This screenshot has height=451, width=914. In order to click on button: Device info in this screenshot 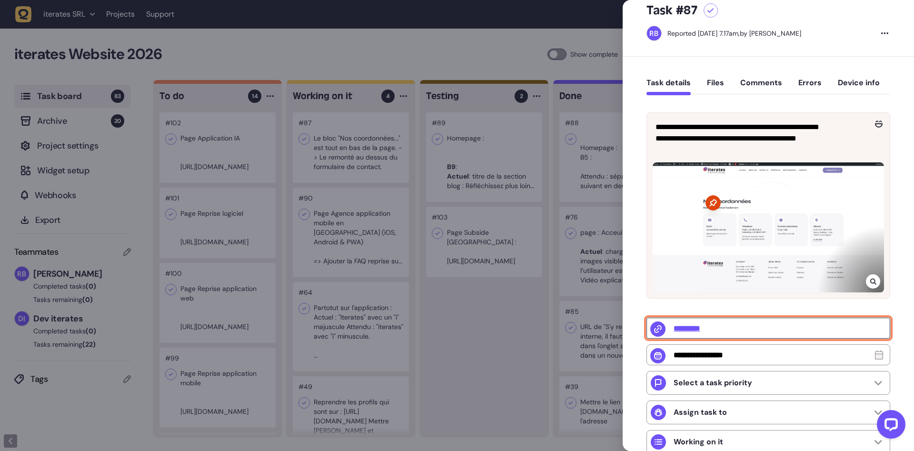, I will do `click(858, 87)`.